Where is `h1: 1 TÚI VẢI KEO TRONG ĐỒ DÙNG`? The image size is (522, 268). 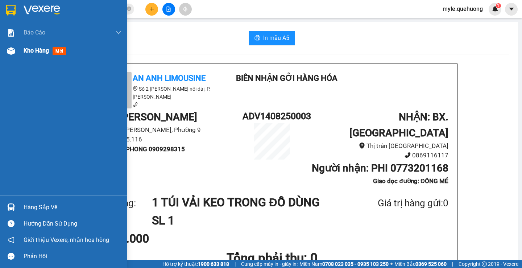
h1: 1 TÚI VẢI KEO TRONG ĐỒ DÙNG is located at coordinates (247, 202).